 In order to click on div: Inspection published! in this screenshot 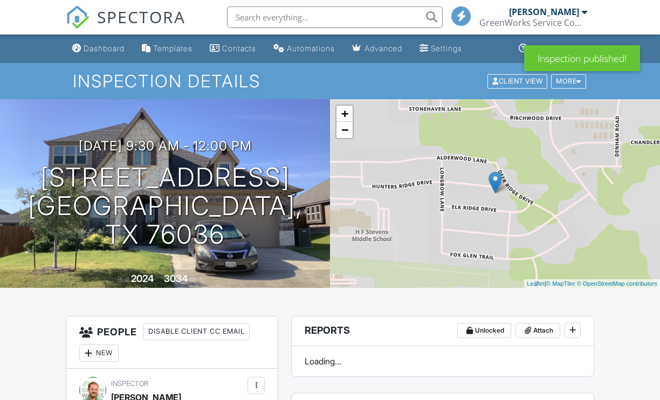, I will do `click(581, 58)`.